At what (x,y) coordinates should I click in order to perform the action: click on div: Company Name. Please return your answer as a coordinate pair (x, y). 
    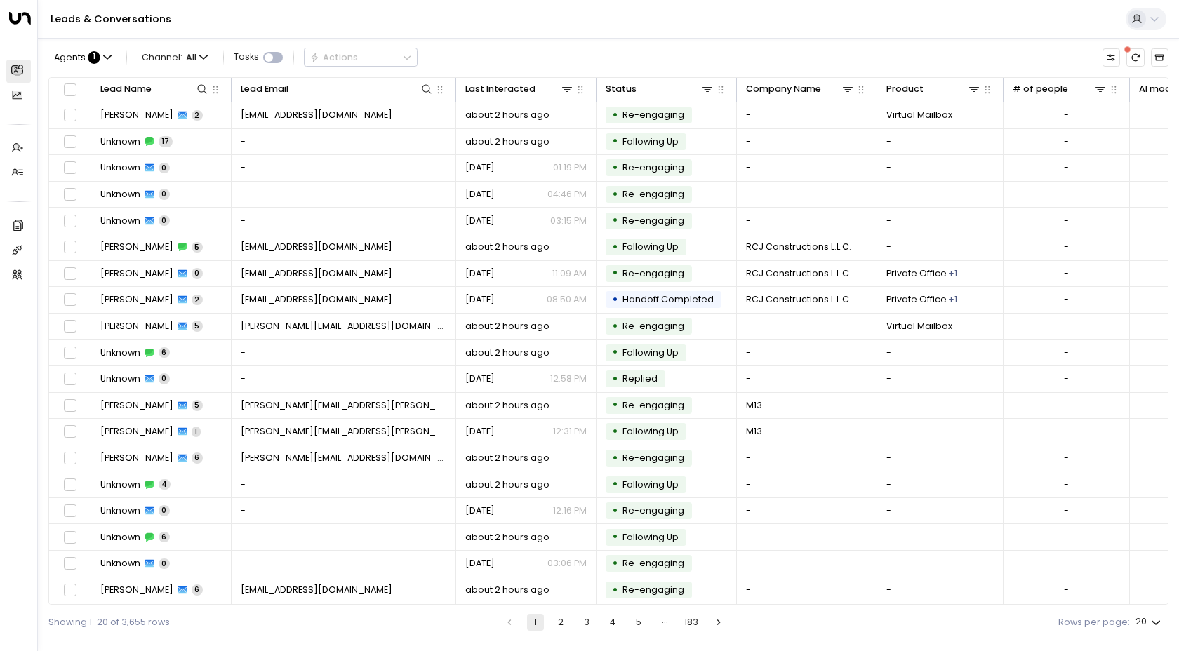
    Looking at the image, I should click on (783, 89).